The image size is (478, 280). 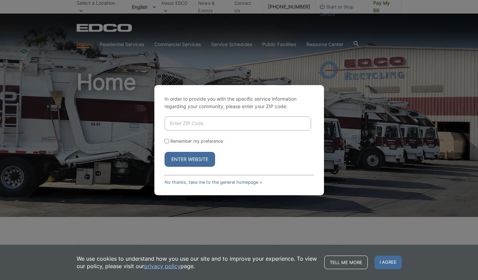 What do you see at coordinates (190, 159) in the screenshot?
I see `button: Enter Website` at bounding box center [190, 159].